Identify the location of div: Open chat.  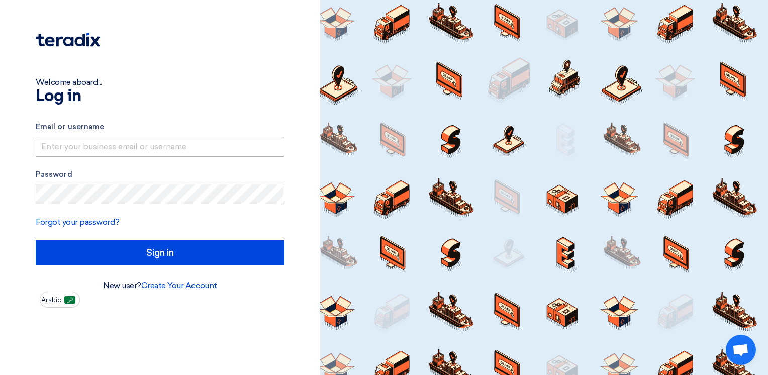
(740, 350).